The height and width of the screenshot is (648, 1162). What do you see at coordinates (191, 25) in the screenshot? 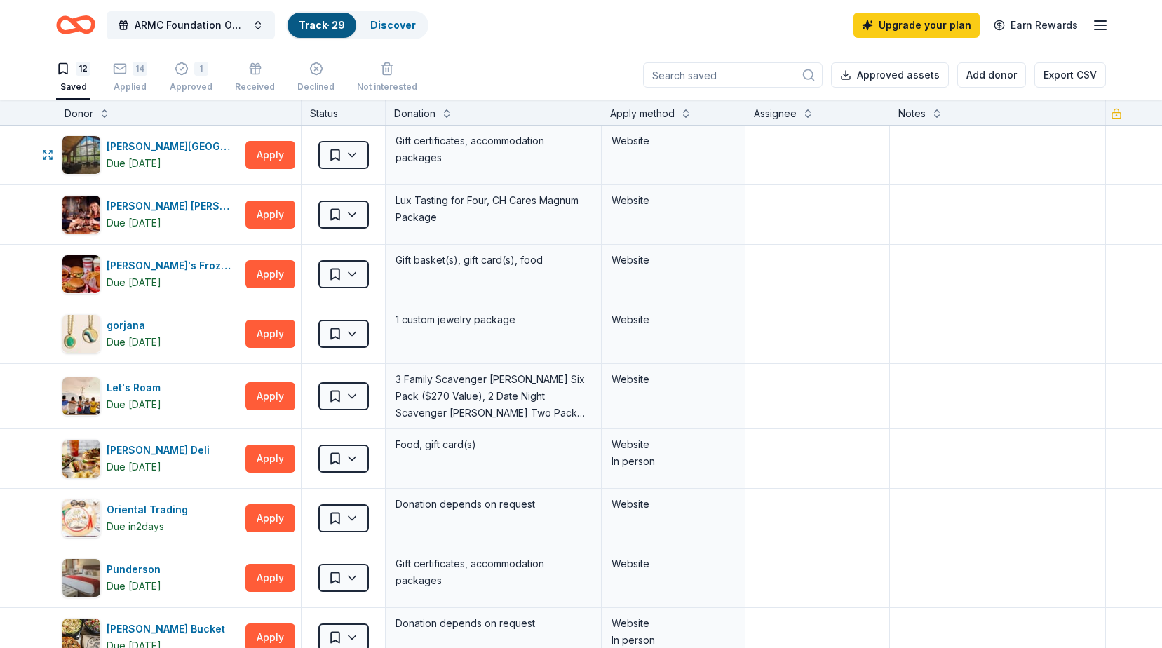
I see `button: ARMC Foundation Online Holiday Raffle` at bounding box center [191, 25].